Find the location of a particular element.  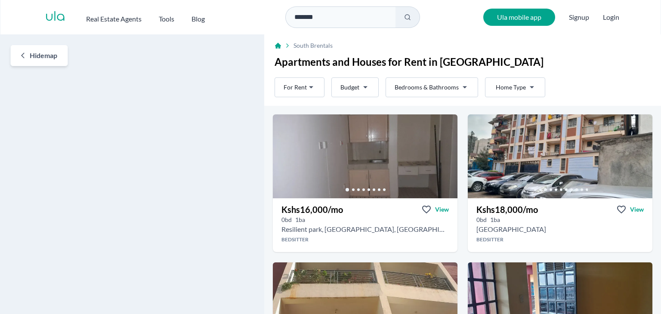

nav: Main is located at coordinates (154, 17).